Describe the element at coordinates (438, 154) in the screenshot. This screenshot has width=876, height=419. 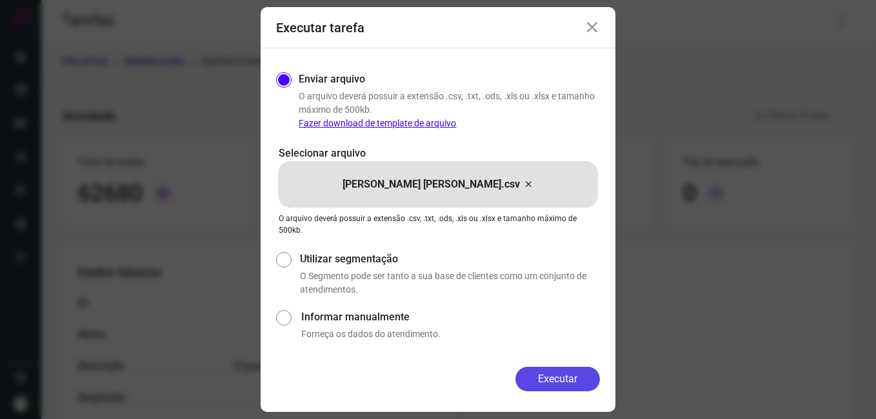
I see `p: Selecionar arquivo` at that location.